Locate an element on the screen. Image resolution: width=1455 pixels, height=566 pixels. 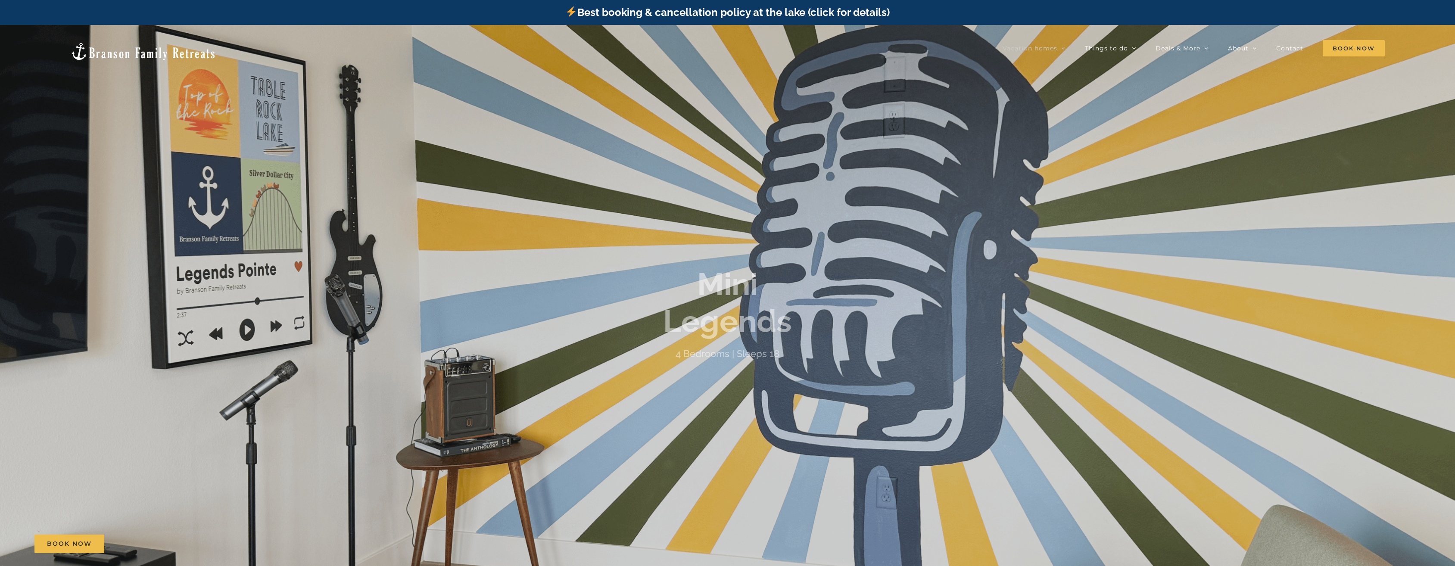
a: Vacation homes is located at coordinates (1034, 48).